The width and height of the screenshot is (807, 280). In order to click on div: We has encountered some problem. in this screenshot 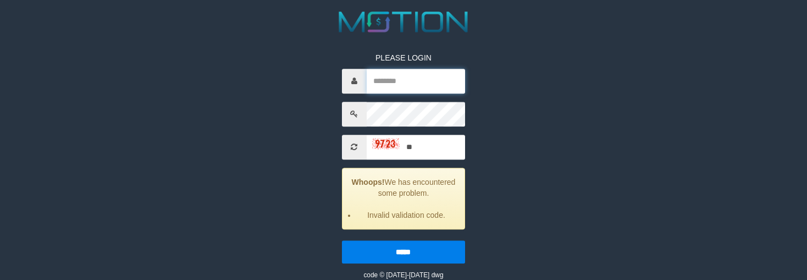, I will do `click(403, 198)`.